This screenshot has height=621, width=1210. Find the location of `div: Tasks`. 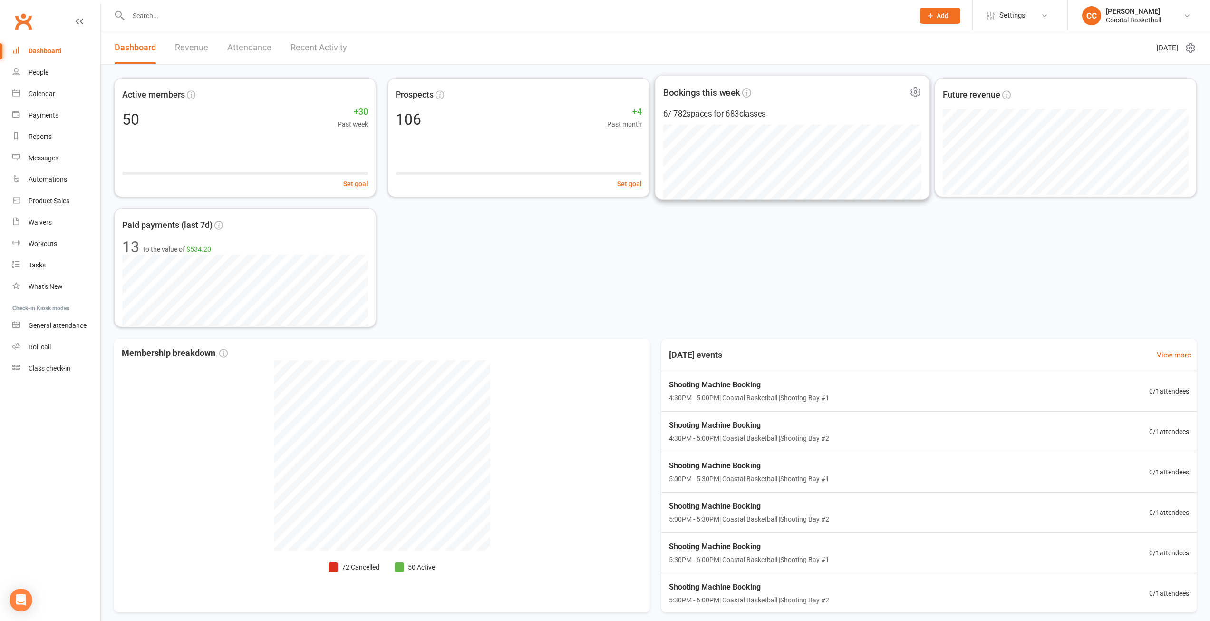

div: Tasks is located at coordinates (37, 265).